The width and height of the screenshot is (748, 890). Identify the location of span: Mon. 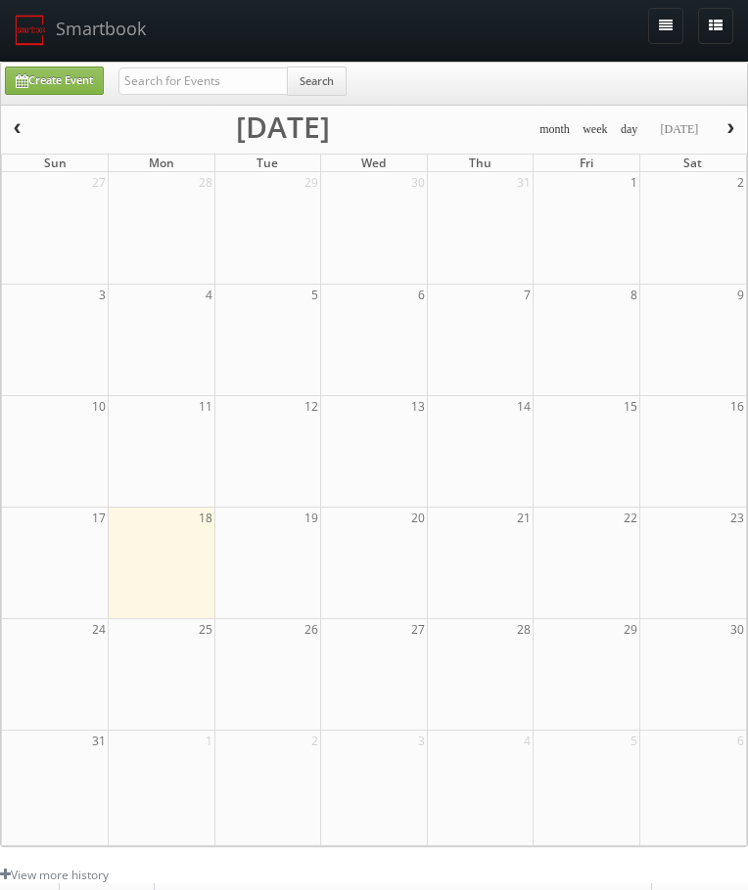
(161, 162).